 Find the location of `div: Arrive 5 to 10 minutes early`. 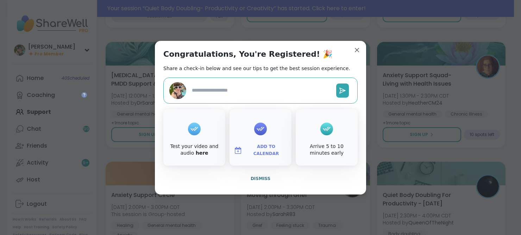

div: Arrive 5 to 10 minutes early is located at coordinates (327, 150).